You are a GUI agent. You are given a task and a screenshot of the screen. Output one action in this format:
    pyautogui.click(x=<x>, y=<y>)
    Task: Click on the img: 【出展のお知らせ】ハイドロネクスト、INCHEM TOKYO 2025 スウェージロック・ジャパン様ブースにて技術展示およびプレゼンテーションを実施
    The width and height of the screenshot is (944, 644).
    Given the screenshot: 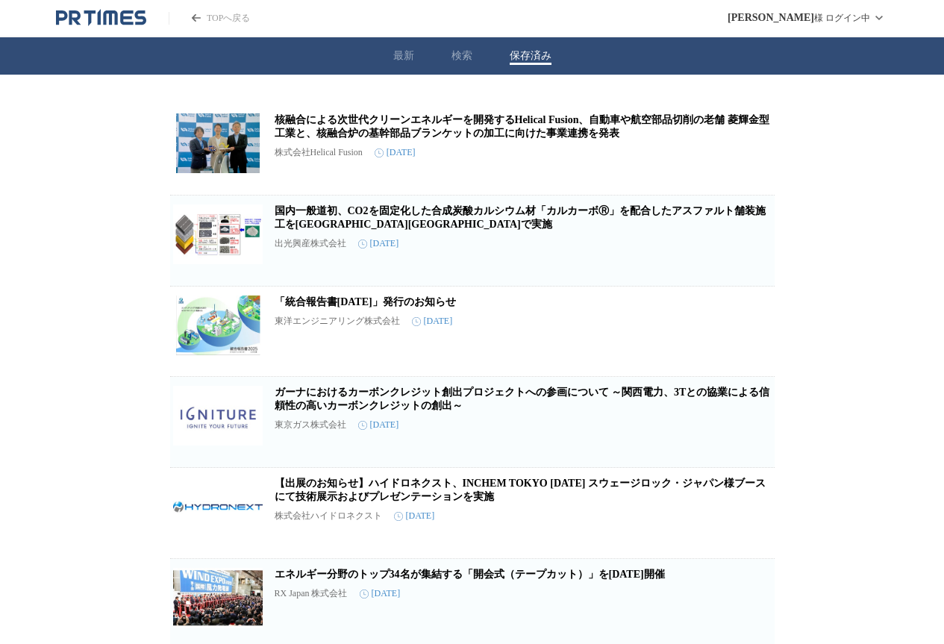 What is the action you would take?
    pyautogui.click(x=218, y=507)
    